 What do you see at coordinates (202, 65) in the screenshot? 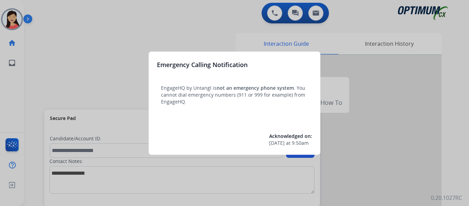
I see `h3: Emergency Calling Notification` at bounding box center [202, 65].